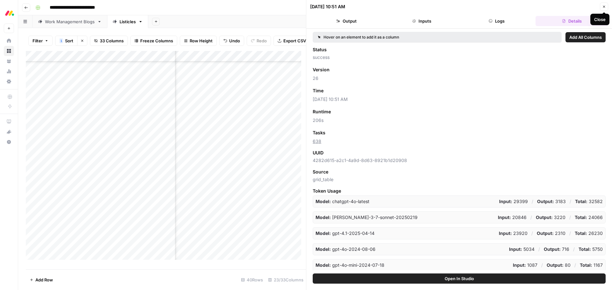 This screenshot has width=612, height=290. What do you see at coordinates (9, 122) in the screenshot?
I see `a: AirOps Academy` at bounding box center [9, 122].